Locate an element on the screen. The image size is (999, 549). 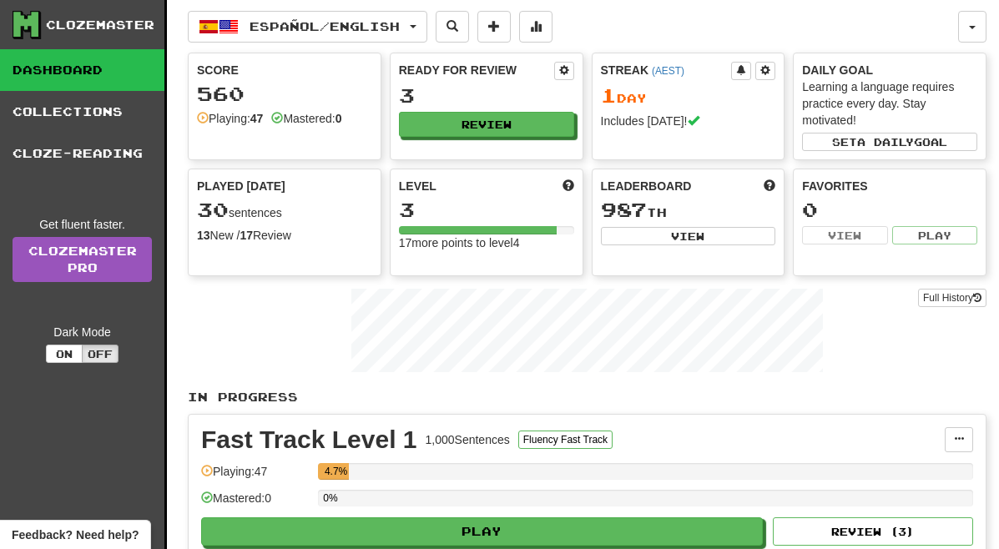
div: Fast Track Level 1 is located at coordinates (309, 440).